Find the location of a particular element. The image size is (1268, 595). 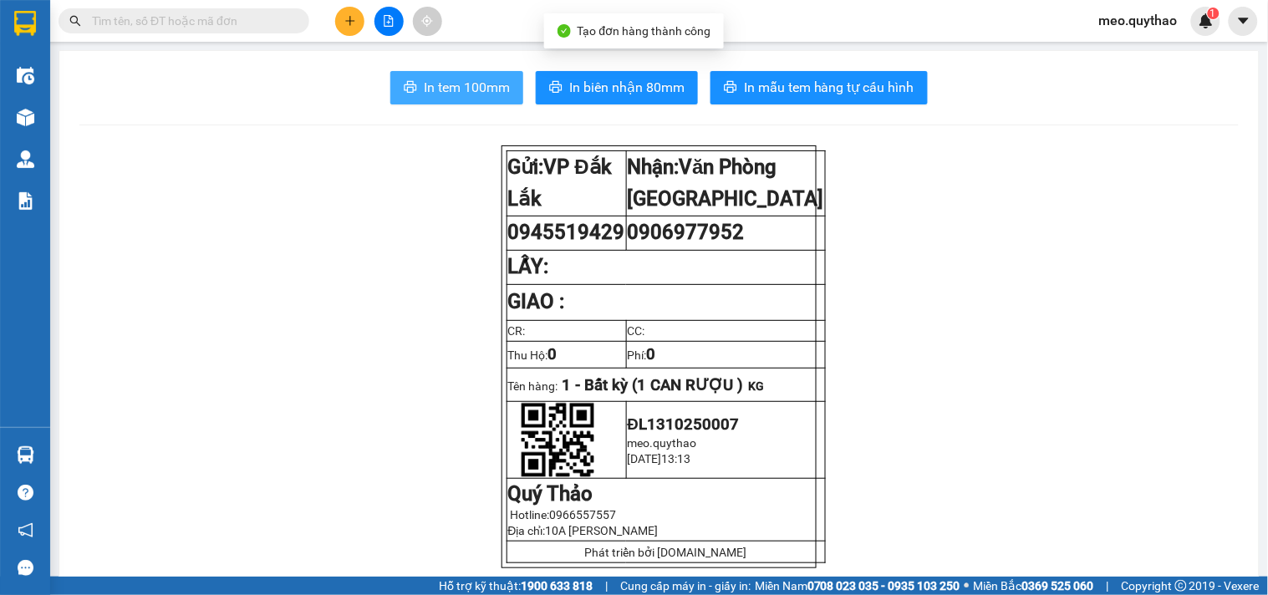

span: In mẫu tem hàng tự cấu hình is located at coordinates (829, 87).